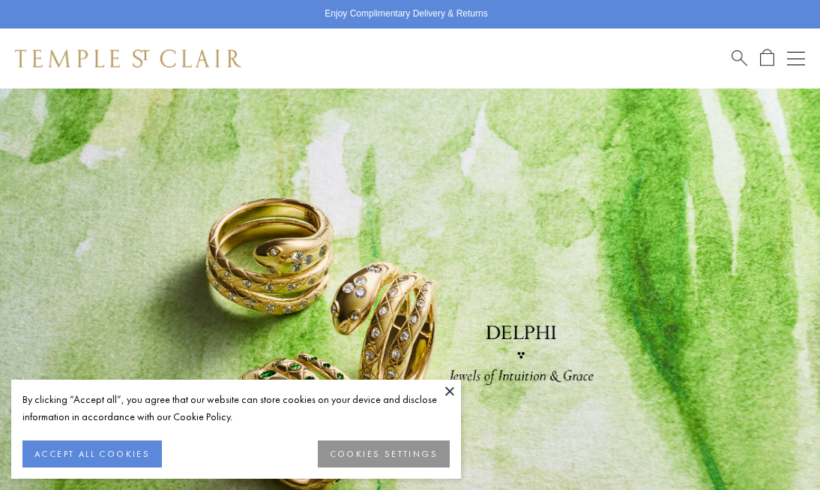 Image resolution: width=820 pixels, height=490 pixels. I want to click on button: Open navigation, so click(796, 58).